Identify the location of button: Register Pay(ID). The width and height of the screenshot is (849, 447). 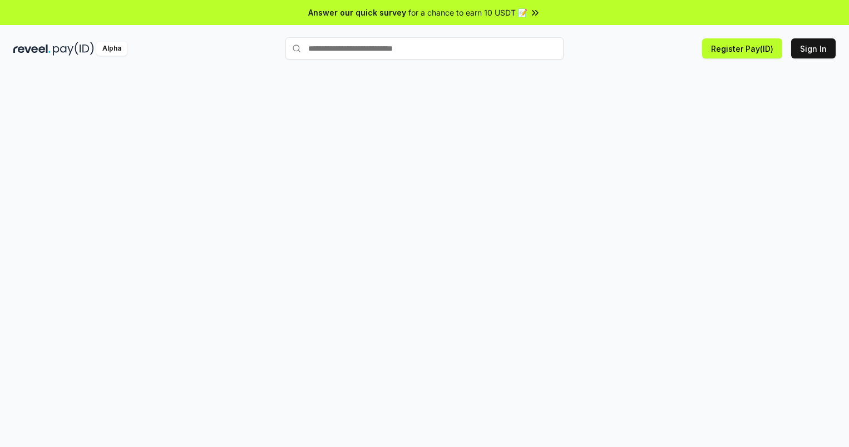
(742, 48).